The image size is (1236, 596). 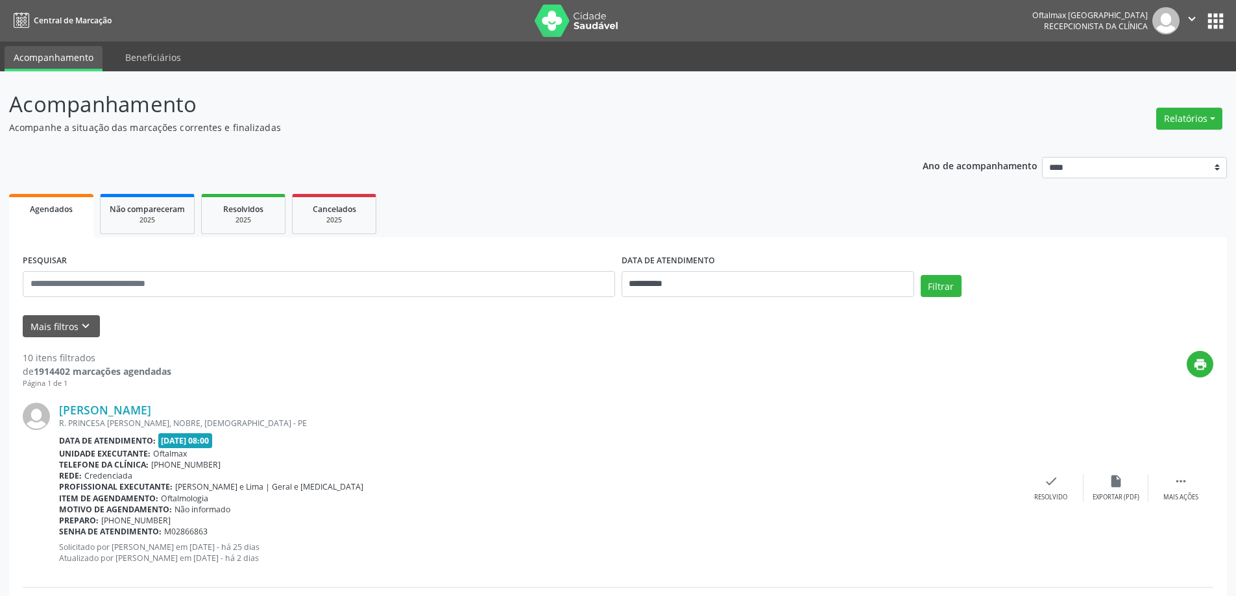 I want to click on label: DATA DE ATENDIMENTO, so click(x=668, y=261).